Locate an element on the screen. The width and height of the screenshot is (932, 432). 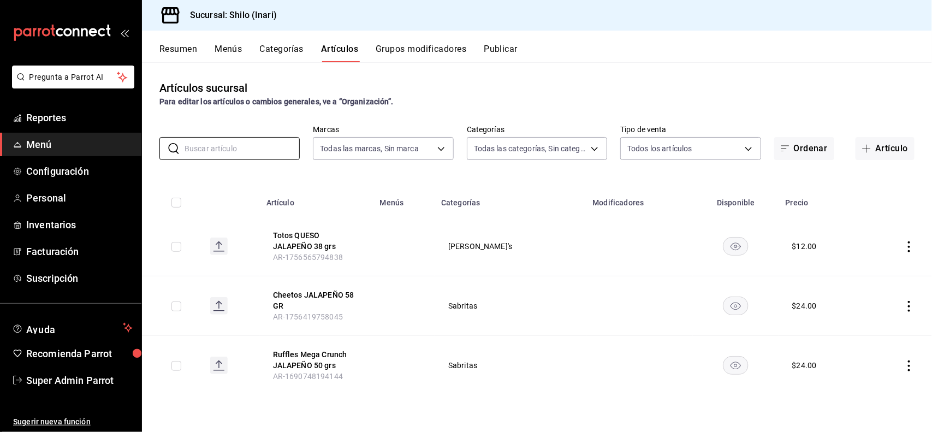
span: Pregunta a Parrot AI is located at coordinates (73, 77).